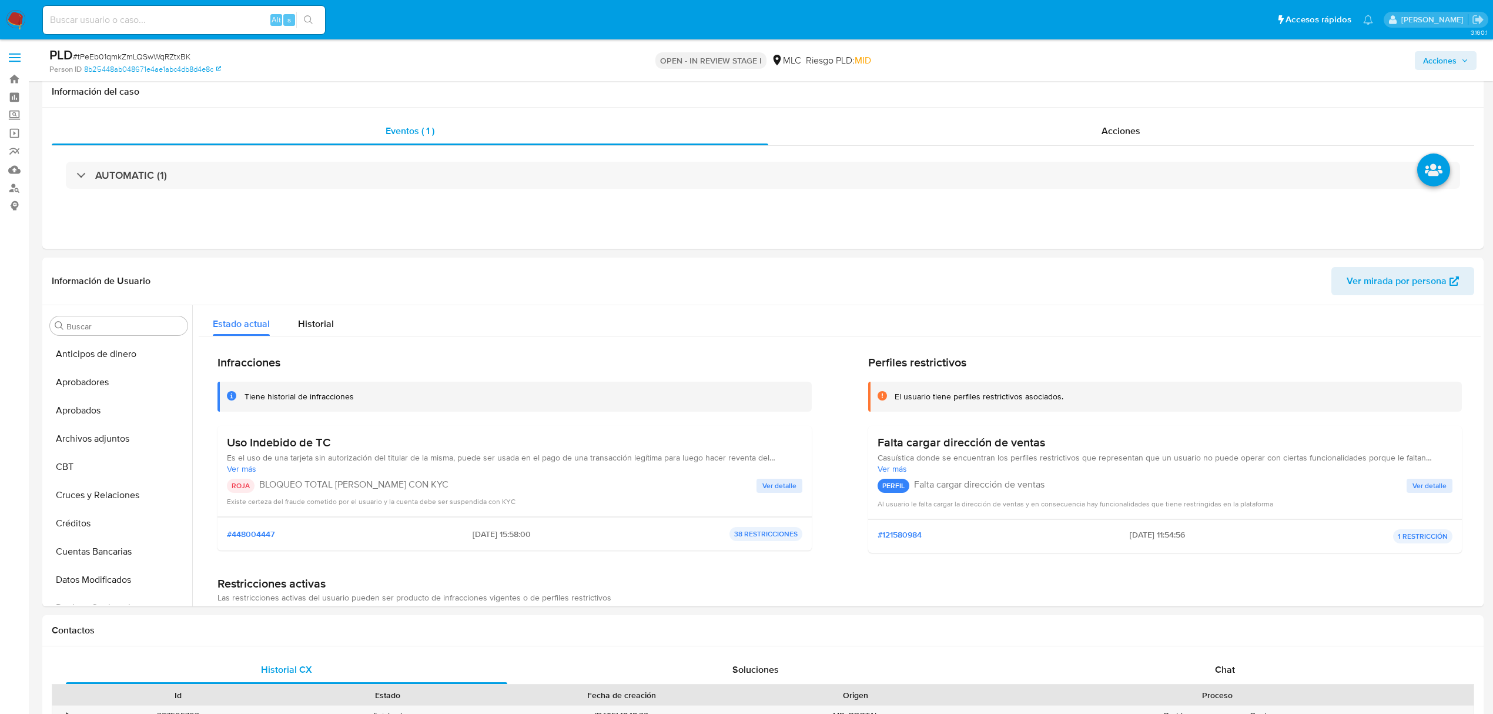 The width and height of the screenshot is (1493, 714). I want to click on h1: Información de Usuario, so click(101, 281).